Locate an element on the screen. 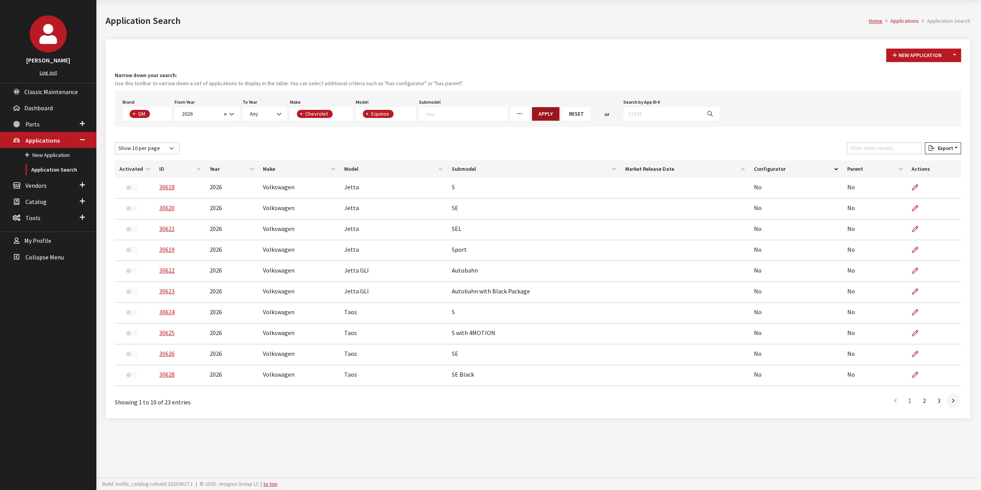 The height and width of the screenshot is (490, 981). a: 30622 is located at coordinates (167, 270).